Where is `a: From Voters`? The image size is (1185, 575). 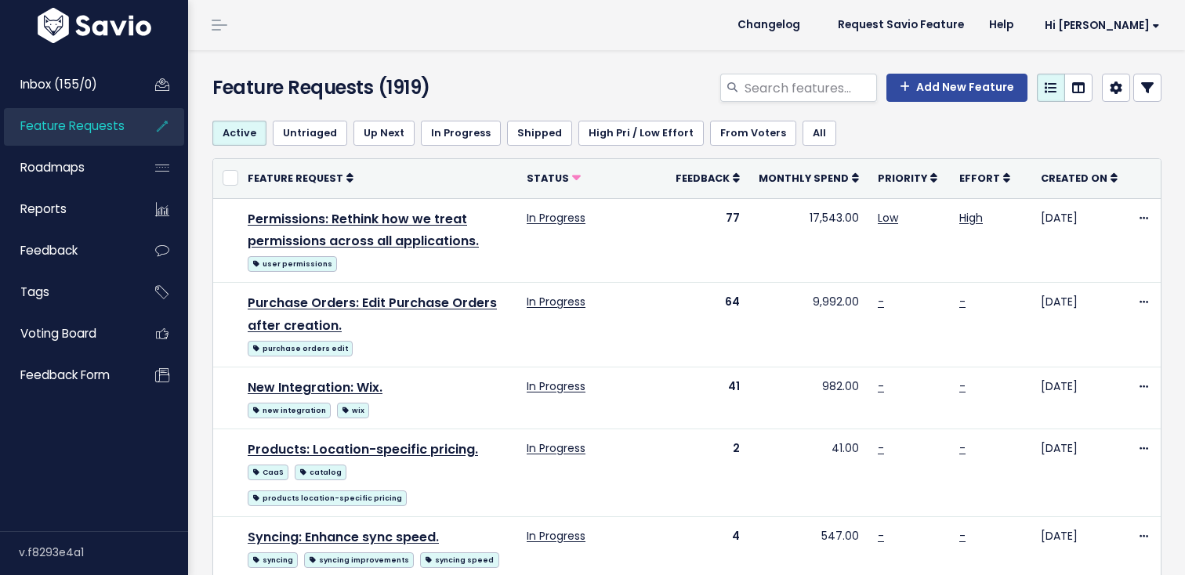
a: From Voters is located at coordinates (753, 133).